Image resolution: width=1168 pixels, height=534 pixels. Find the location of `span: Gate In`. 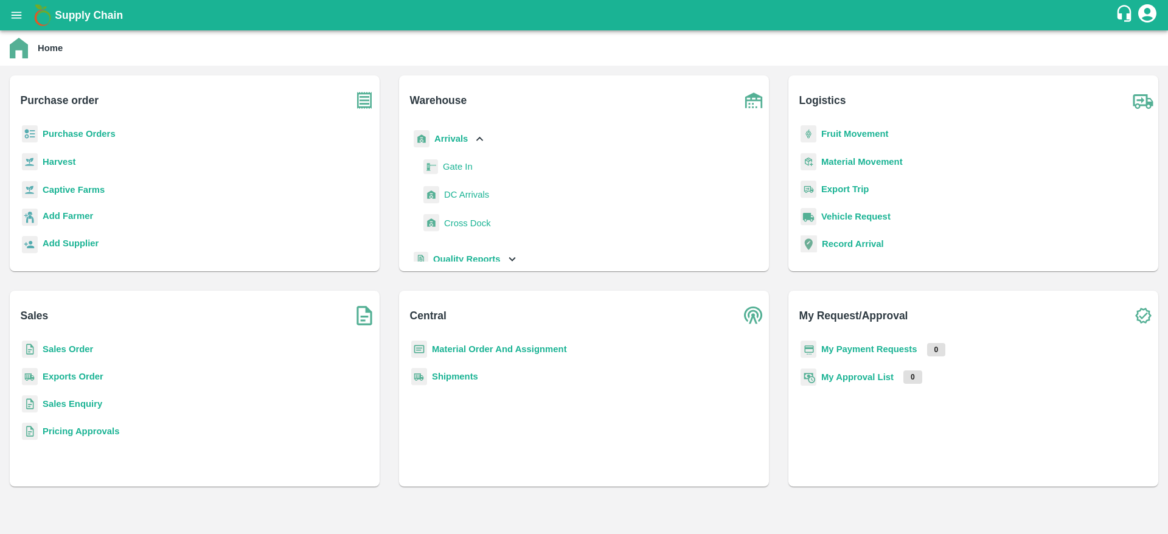

span: Gate In is located at coordinates (457, 167).